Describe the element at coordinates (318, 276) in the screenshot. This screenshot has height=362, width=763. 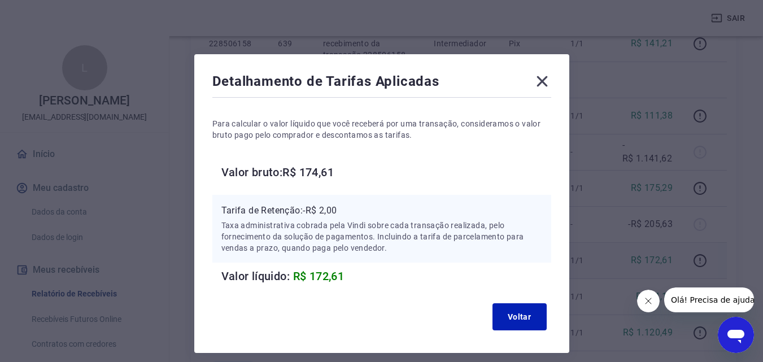
I see `span: R$ 172,61` at that location.